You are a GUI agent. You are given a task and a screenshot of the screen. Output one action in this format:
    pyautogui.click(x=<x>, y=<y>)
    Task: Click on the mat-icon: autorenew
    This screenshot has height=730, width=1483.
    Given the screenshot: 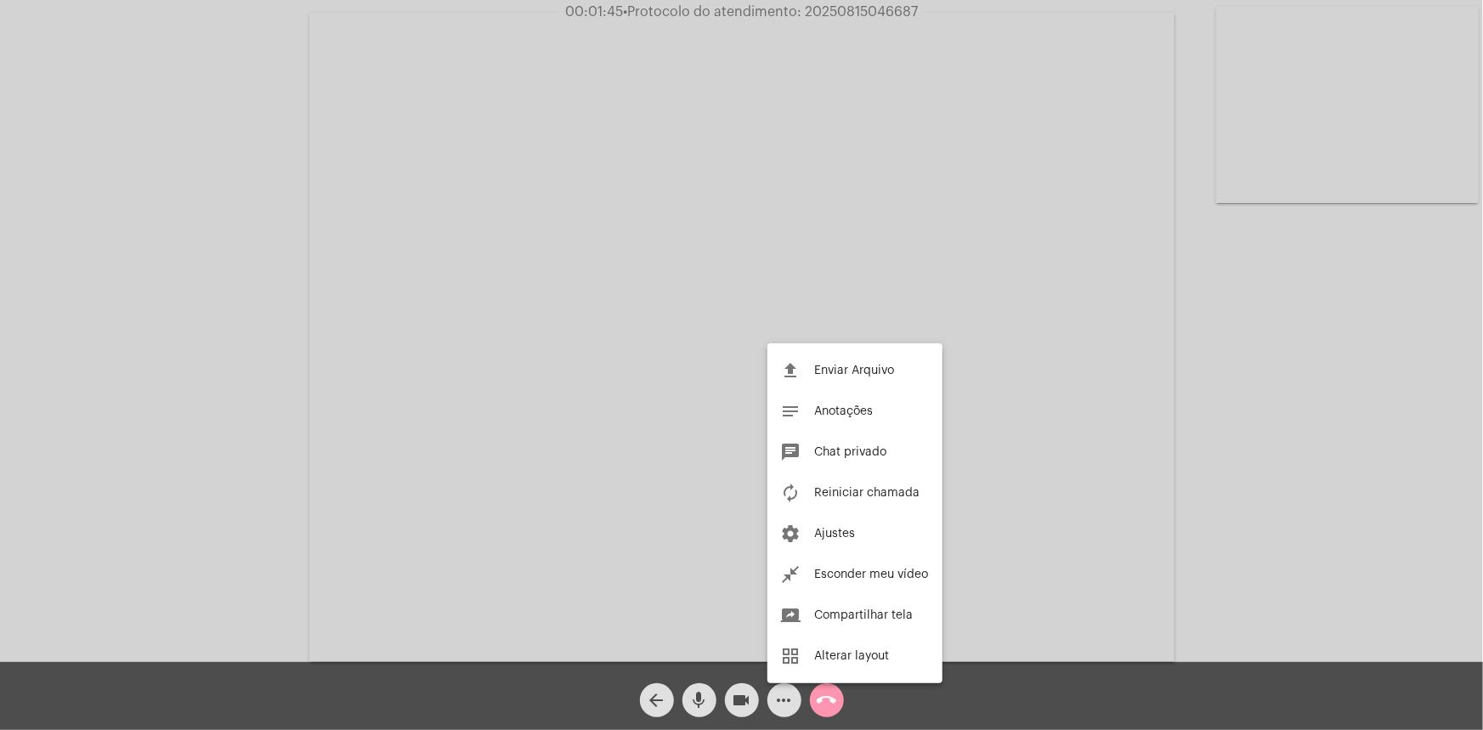 What is the action you would take?
    pyautogui.click(x=791, y=493)
    